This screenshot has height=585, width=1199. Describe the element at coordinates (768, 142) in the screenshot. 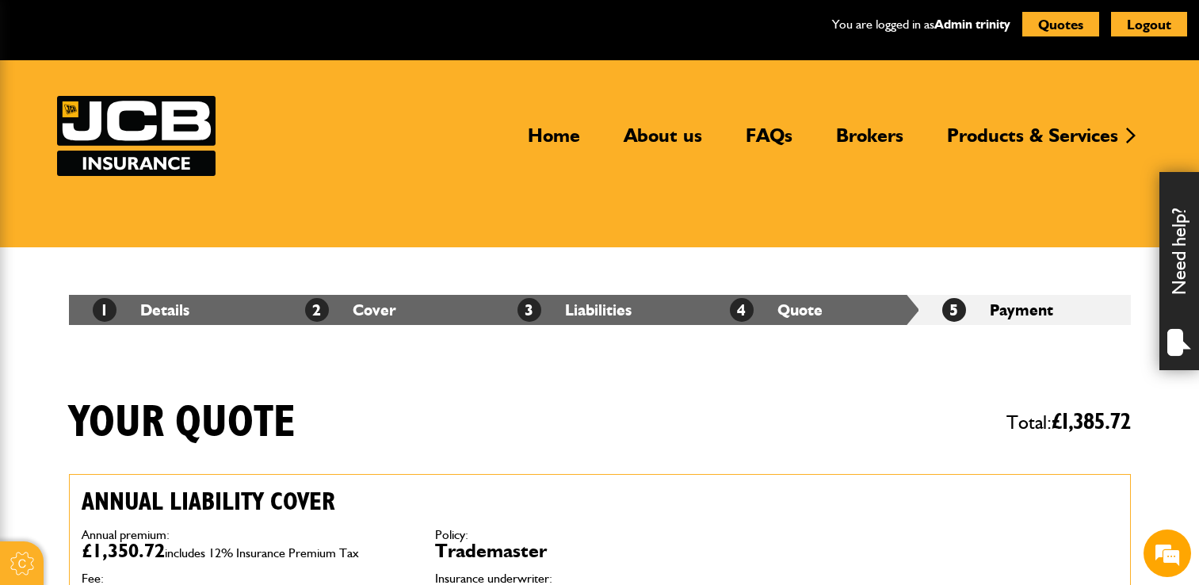

I see `a: FAQs` at that location.